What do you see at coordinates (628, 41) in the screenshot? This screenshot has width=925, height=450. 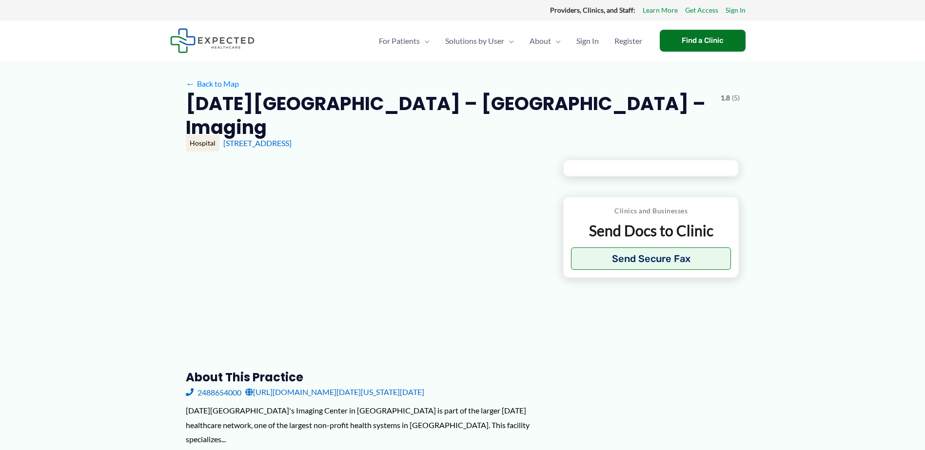 I see `span: Register` at bounding box center [628, 41].